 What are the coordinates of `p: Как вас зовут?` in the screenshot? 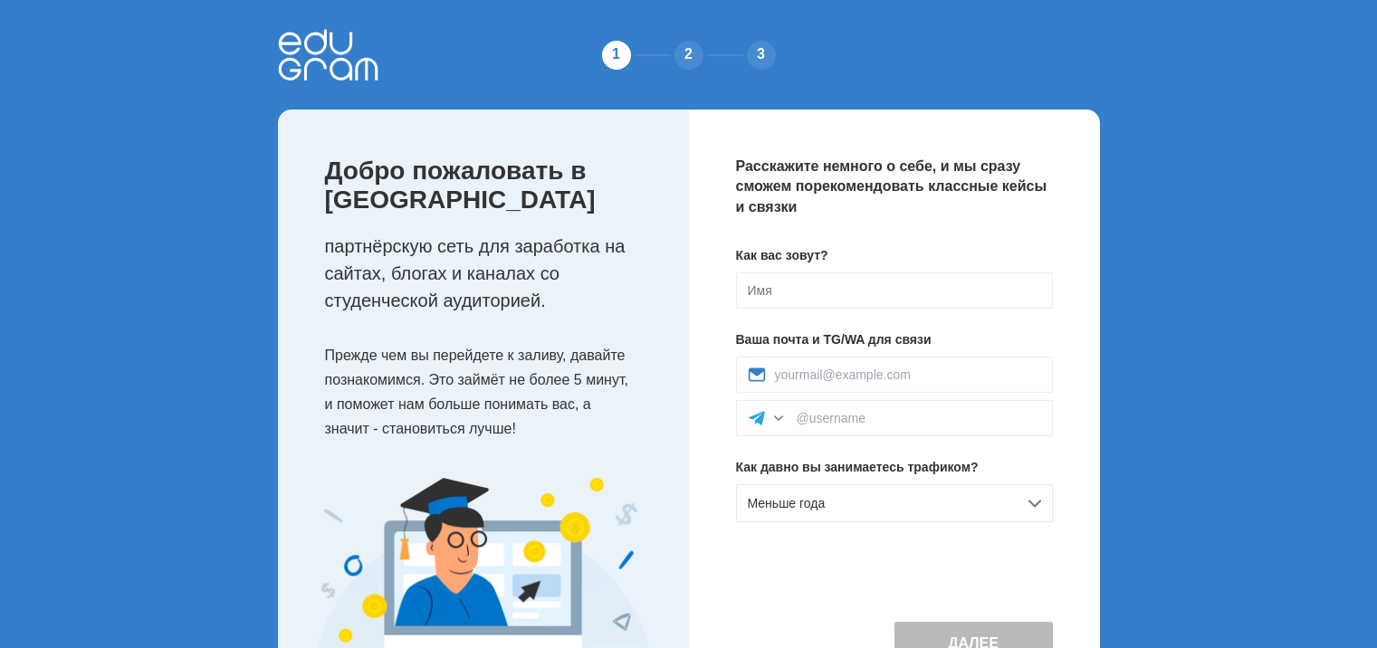 It's located at (895, 255).